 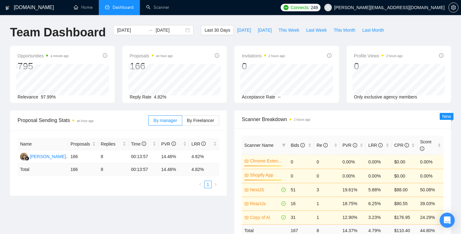 What do you see at coordinates (404, 175) in the screenshot?
I see `td: $0.00` at bounding box center [404, 175].